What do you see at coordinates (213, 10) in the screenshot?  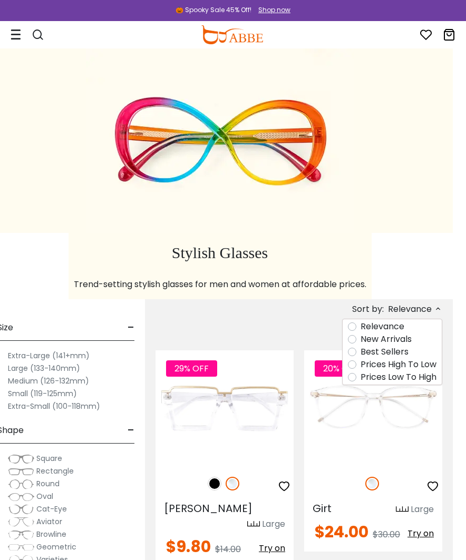 I see `div: 🎃 Spooky Sale 45% Off!` at bounding box center [213, 10].